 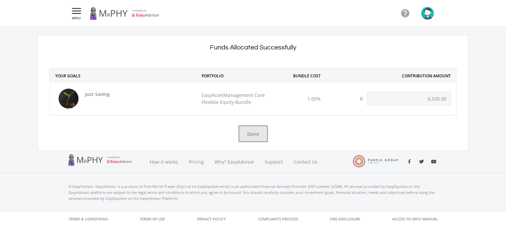 I want to click on a: Terms of Use, so click(x=152, y=219).